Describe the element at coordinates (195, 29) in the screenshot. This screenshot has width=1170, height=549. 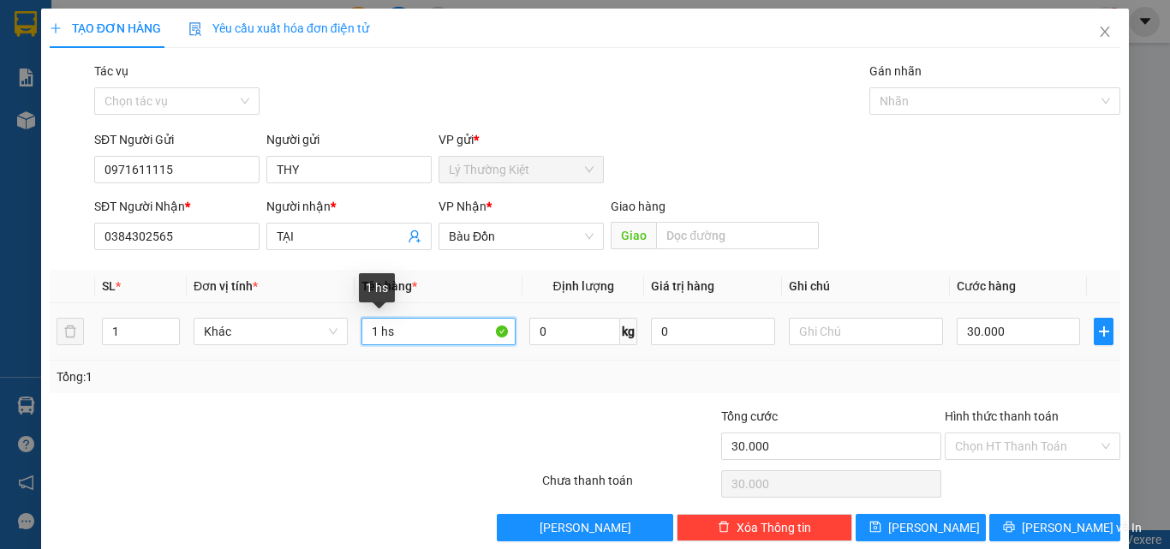
I see `img: icon` at that location.